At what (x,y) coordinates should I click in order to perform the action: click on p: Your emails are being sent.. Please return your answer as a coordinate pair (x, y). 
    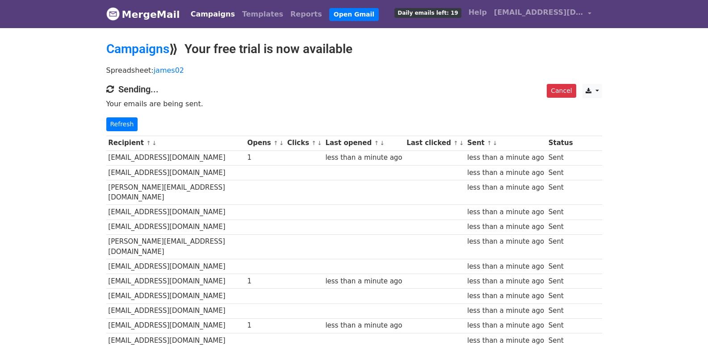
    Looking at the image, I should click on (354, 104).